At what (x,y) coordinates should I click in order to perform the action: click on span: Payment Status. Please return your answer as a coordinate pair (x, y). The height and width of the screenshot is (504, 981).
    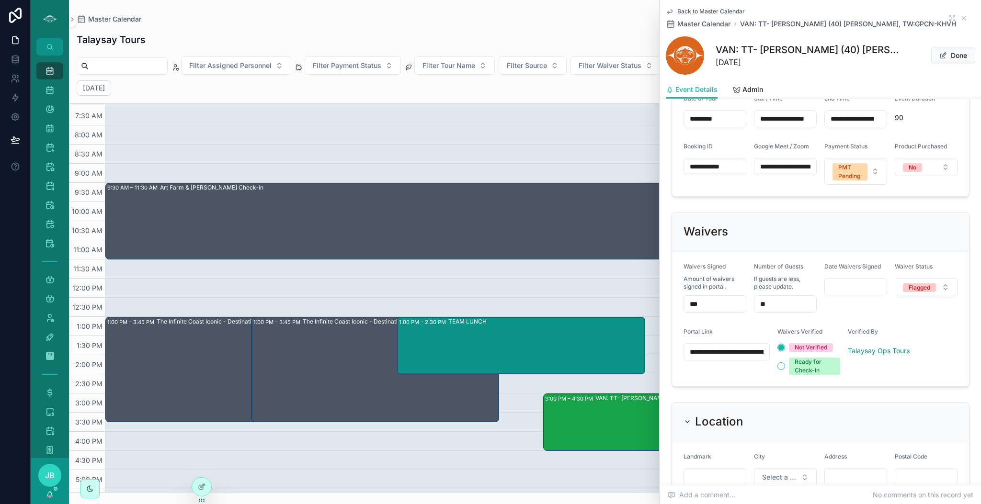
    Looking at the image, I should click on (846, 146).